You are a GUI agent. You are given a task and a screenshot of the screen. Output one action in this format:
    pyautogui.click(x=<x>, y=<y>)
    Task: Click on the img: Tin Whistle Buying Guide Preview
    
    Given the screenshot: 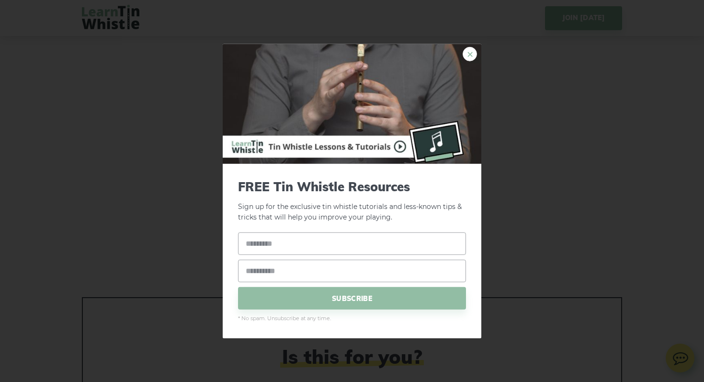 What is the action you would take?
    pyautogui.click(x=352, y=103)
    